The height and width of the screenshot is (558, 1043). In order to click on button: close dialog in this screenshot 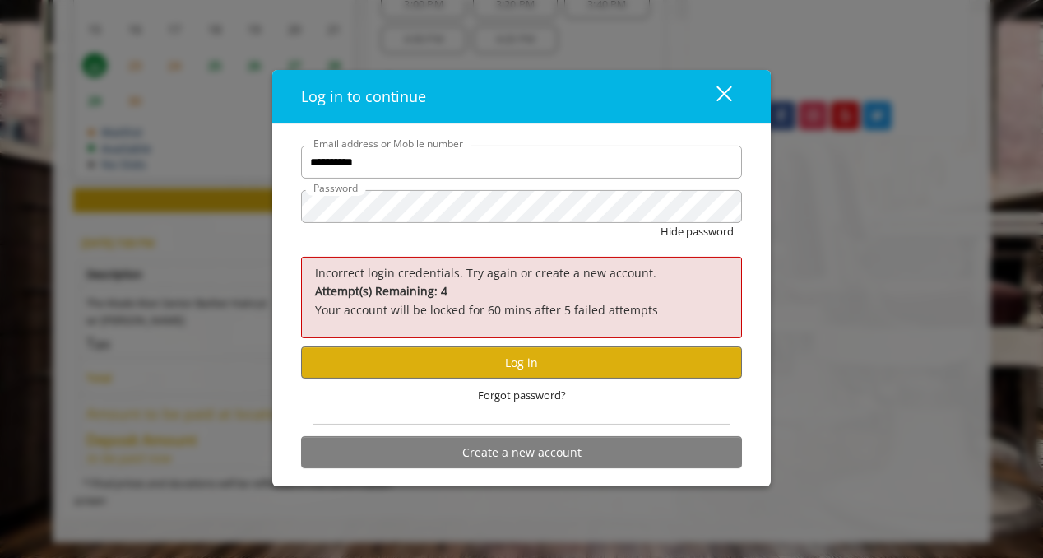, I will do `click(714, 96)`.